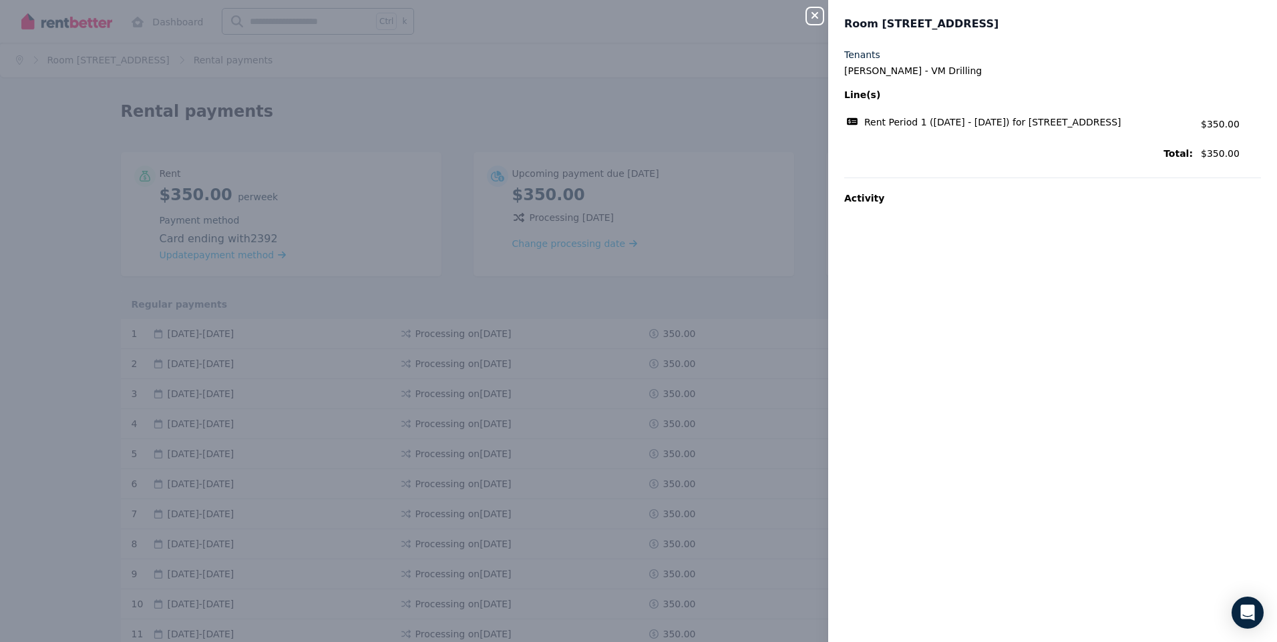 The image size is (1277, 642). I want to click on span: Total:, so click(1018, 154).